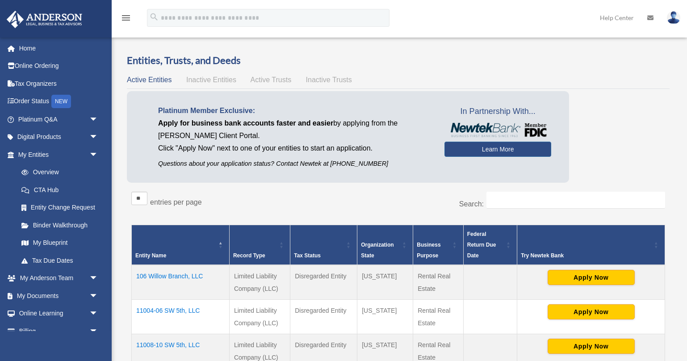 The width and height of the screenshot is (687, 361). I want to click on td: 11004-06 SW 5th, LLC, so click(180, 316).